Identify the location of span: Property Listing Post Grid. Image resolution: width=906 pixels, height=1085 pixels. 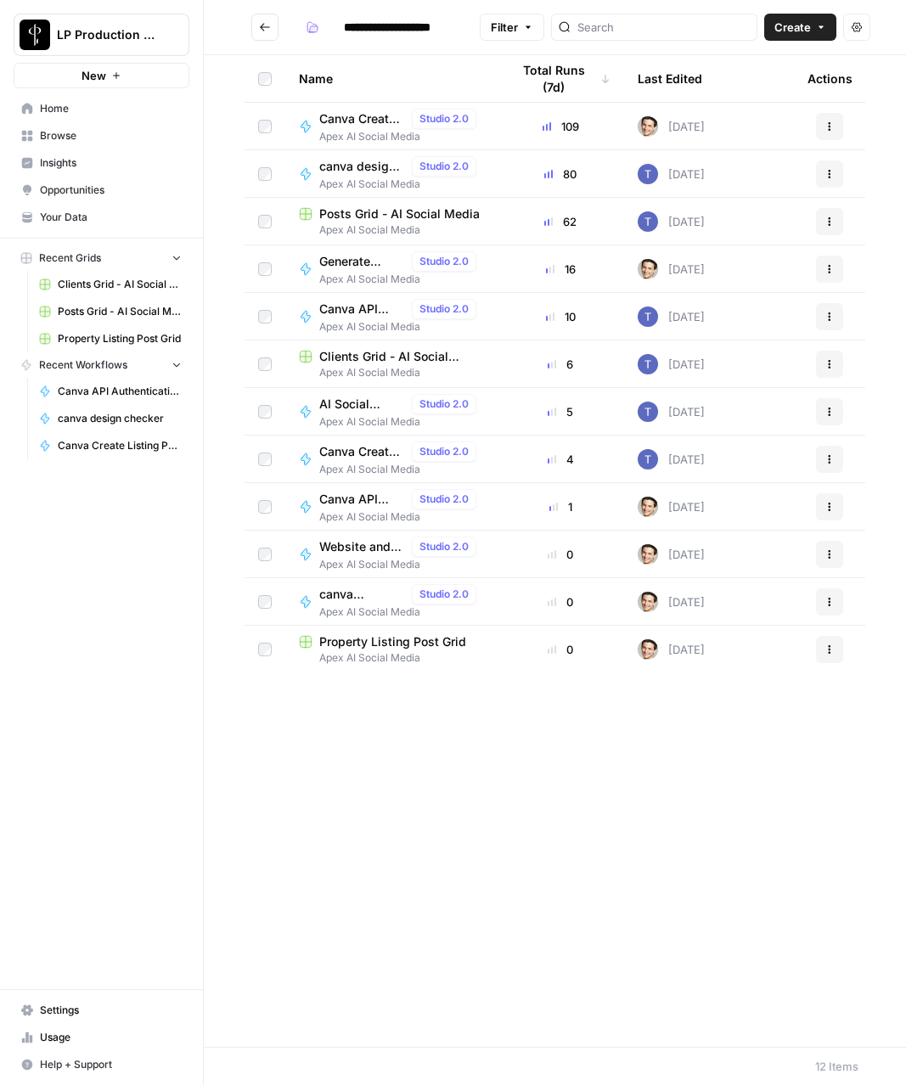
(120, 339).